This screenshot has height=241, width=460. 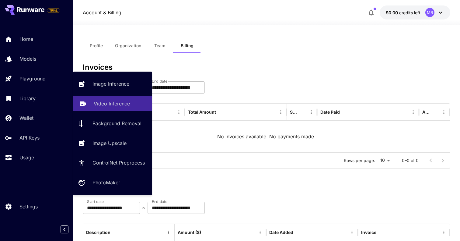 What do you see at coordinates (69, 229) in the screenshot?
I see `div: Collapse sidebar` at bounding box center [69, 229].